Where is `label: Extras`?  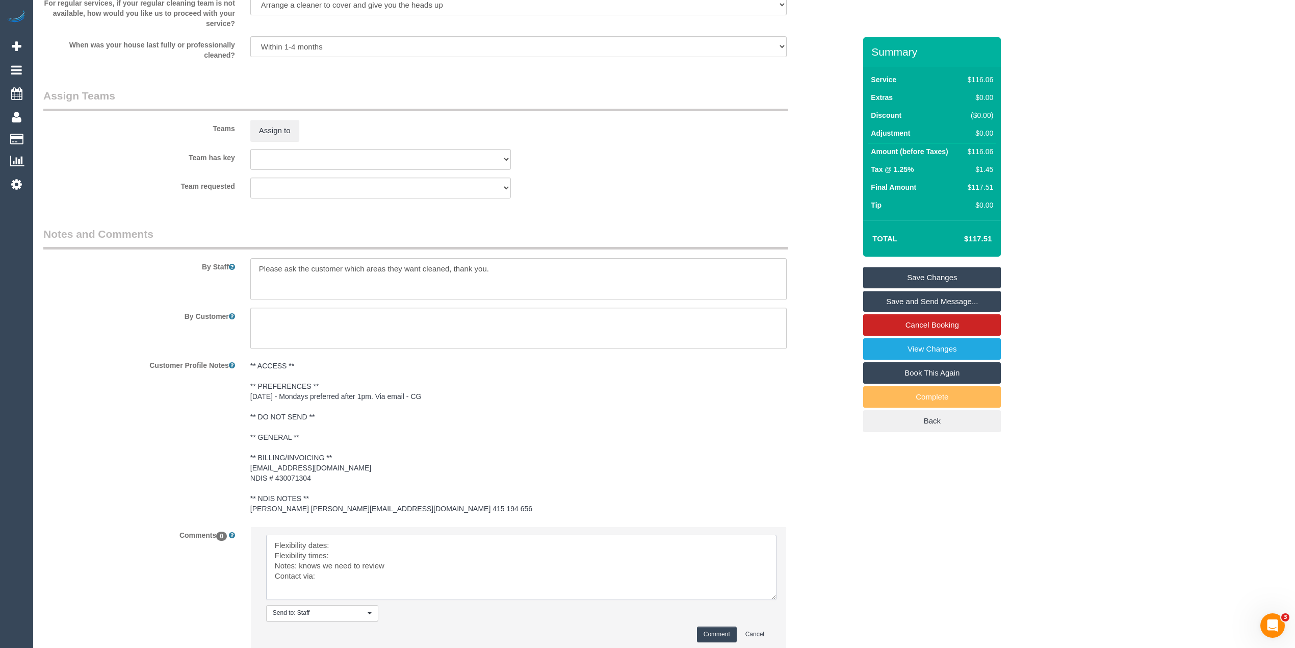 label: Extras is located at coordinates (882, 97).